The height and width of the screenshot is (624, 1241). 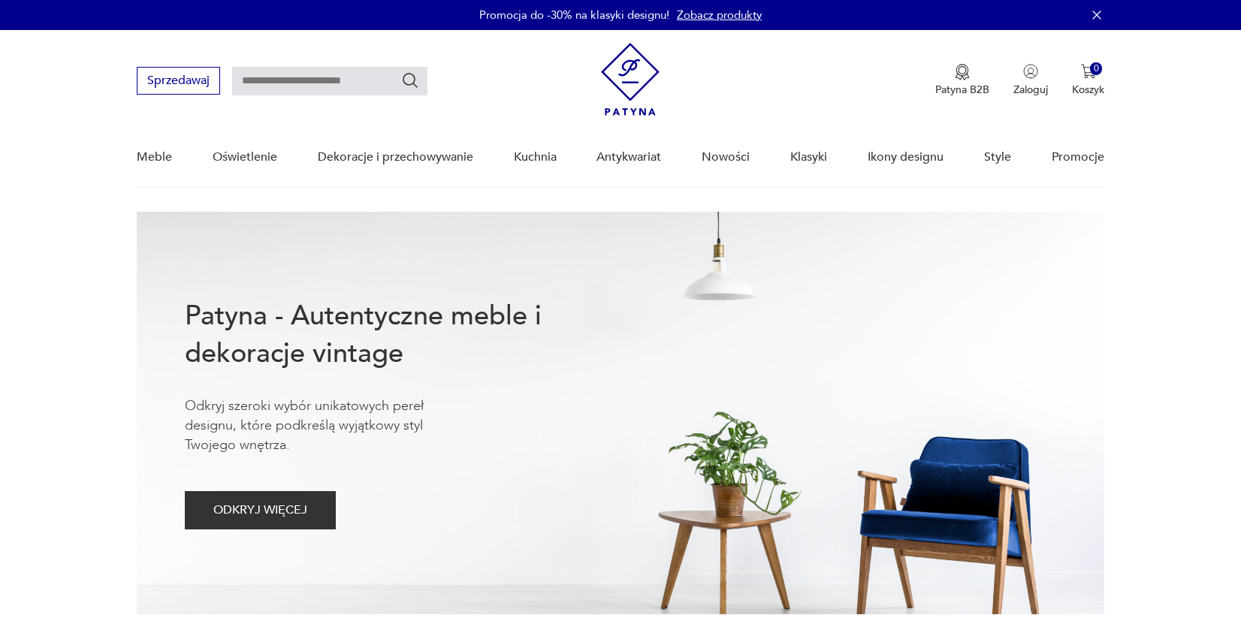 I want to click on a: Ikony designu, so click(x=905, y=157).